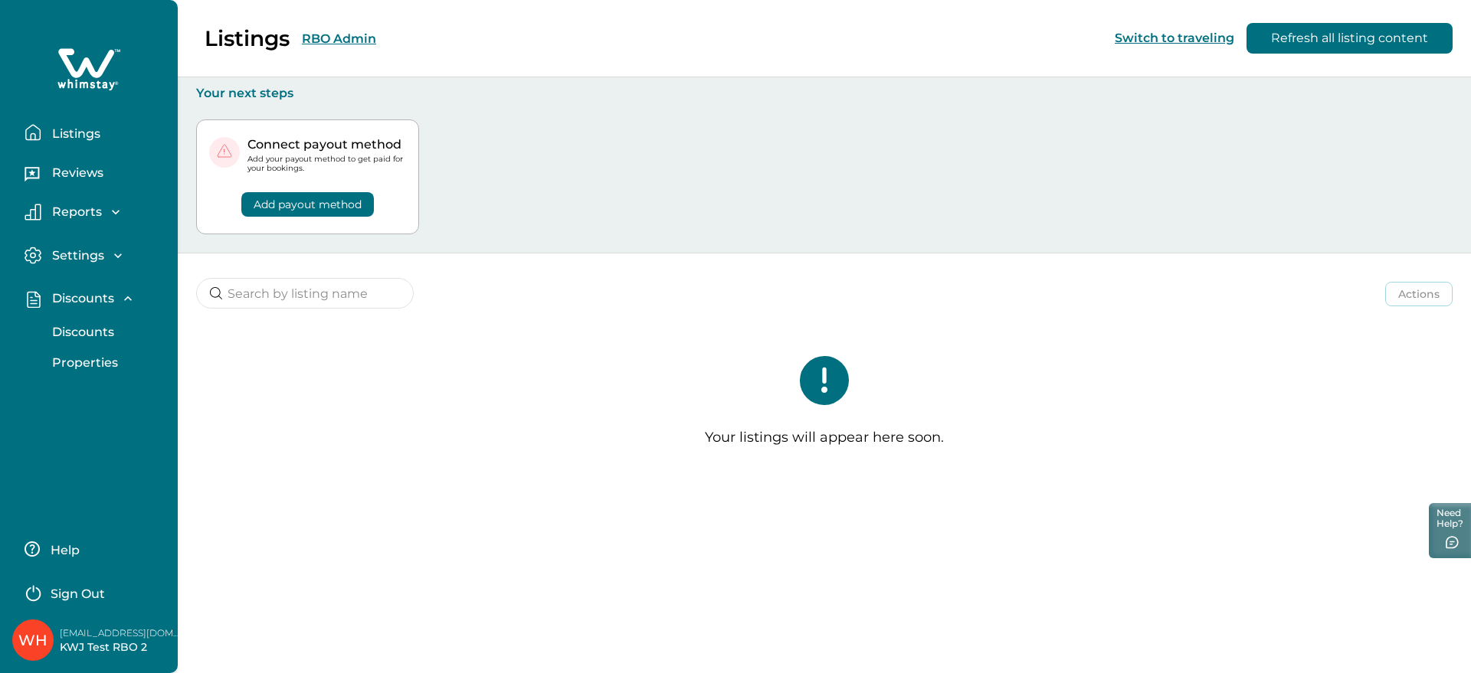 The height and width of the screenshot is (673, 1471). What do you see at coordinates (75, 173) in the screenshot?
I see `p: Reviews` at bounding box center [75, 173].